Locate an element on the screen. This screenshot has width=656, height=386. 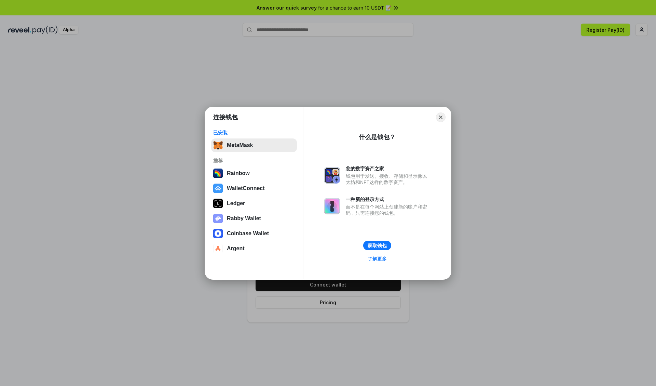
img: svg+xml,%3Csvg%20width%3D%22120%22%20height%3D%22120%22%20viewBox%3D%220%200%20120%20120%22%20fil... is located at coordinates (218, 173).